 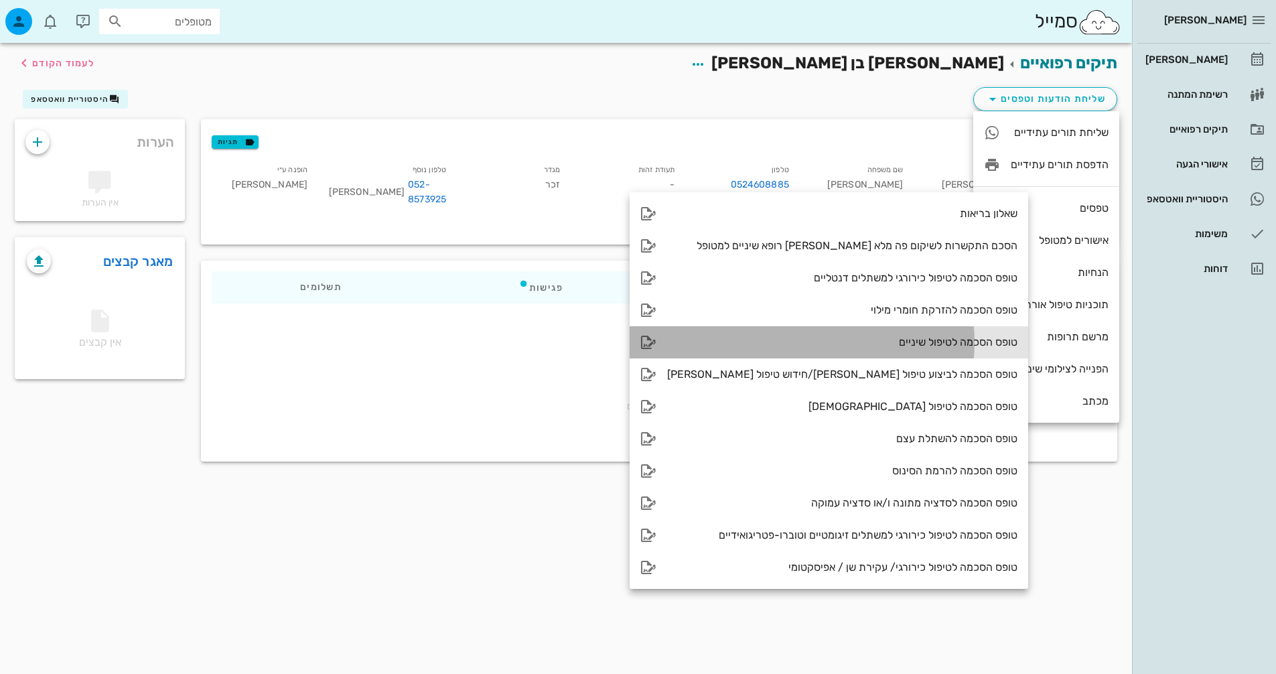 What do you see at coordinates (842, 438) in the screenshot?
I see `div: טופס הסכמה להשתלת עצם` at bounding box center [842, 438].